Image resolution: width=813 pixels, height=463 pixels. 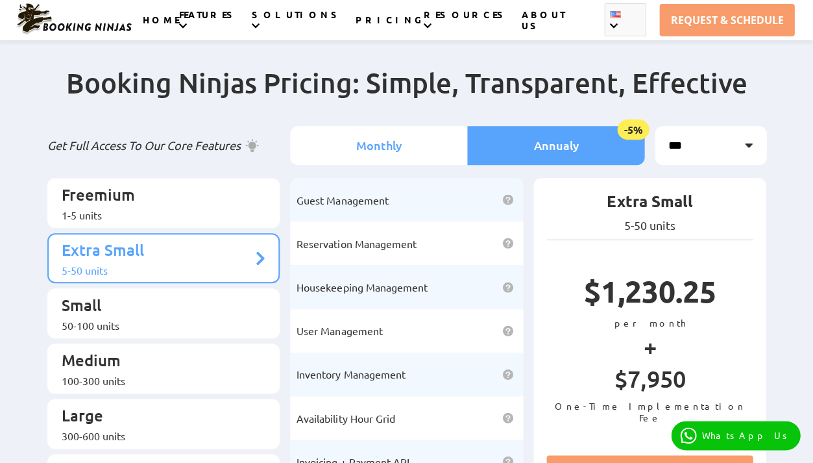 I want to click on span: -5%, so click(x=633, y=129).